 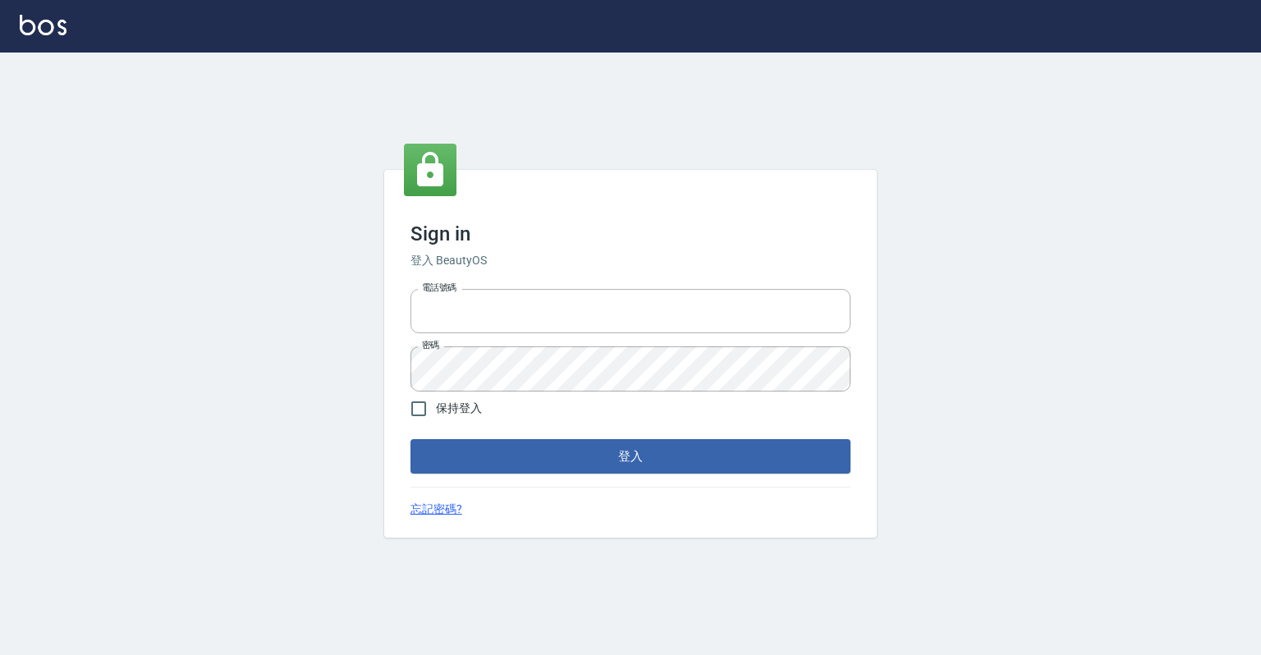 What do you see at coordinates (630, 260) in the screenshot?
I see `h6: 登入 BeautyOS` at bounding box center [630, 260].